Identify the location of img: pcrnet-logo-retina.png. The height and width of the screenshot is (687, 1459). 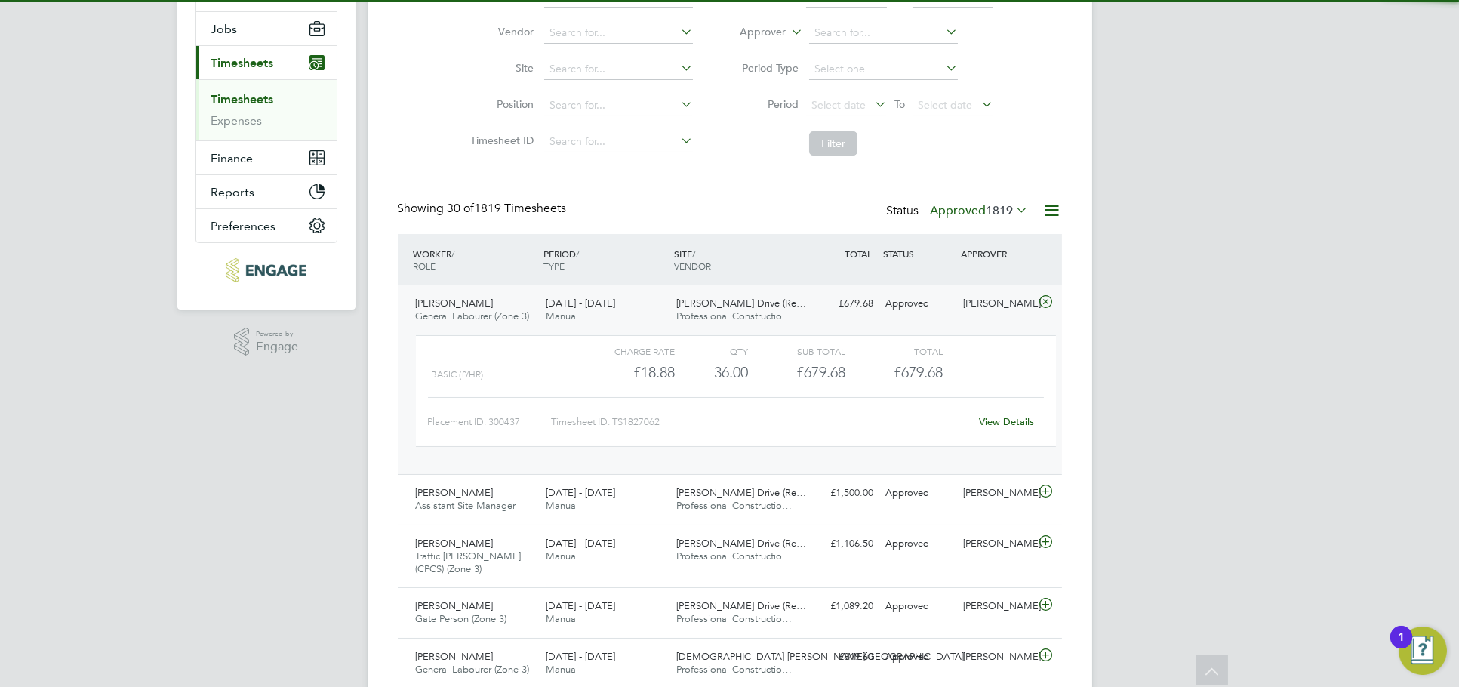
(266, 270).